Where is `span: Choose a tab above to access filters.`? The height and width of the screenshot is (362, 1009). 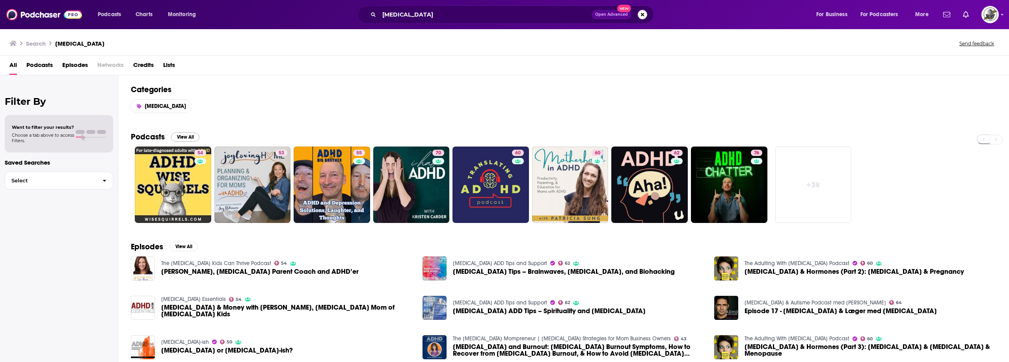 span: Choose a tab above to access filters. is located at coordinates (43, 138).